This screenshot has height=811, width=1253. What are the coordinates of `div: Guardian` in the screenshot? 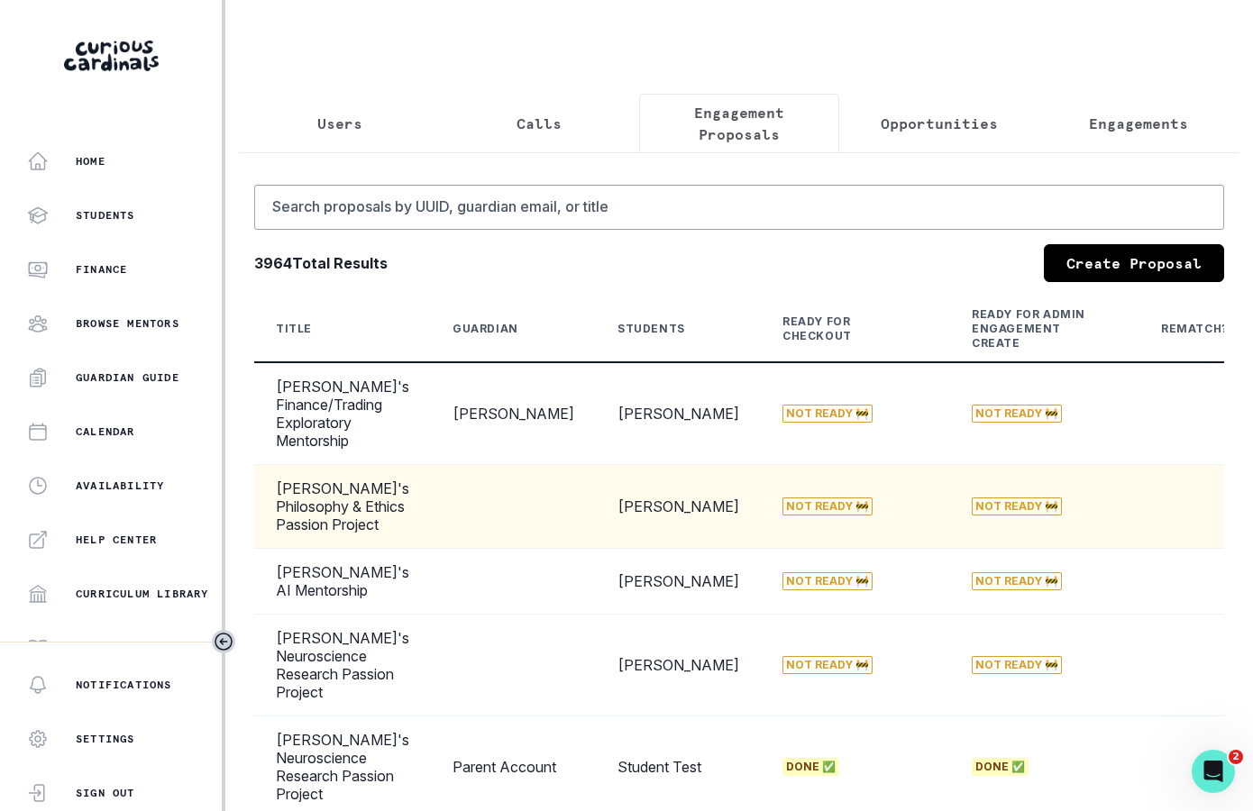 It's located at (485, 329).